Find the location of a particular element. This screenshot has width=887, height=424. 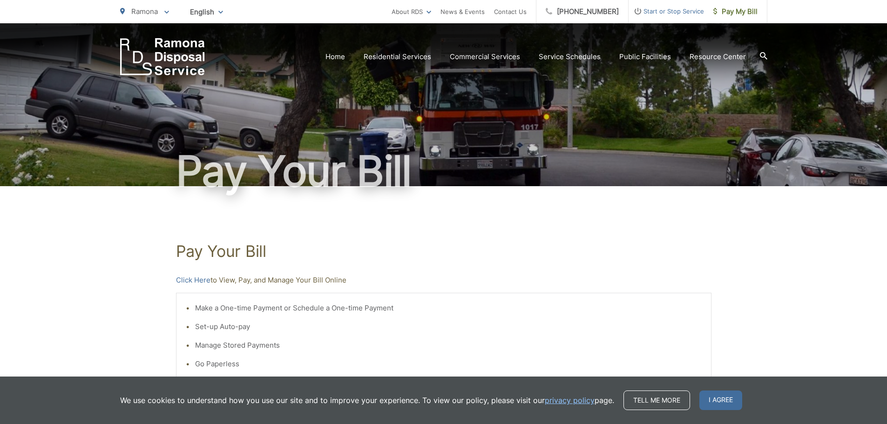

span: Pay My Bill is located at coordinates (735, 12).